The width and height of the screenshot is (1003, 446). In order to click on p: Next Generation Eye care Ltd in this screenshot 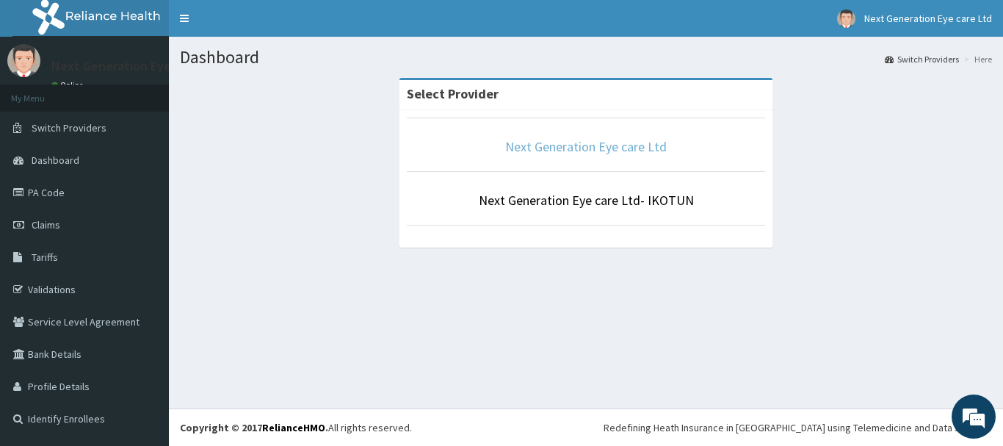, I will do `click(137, 66)`.